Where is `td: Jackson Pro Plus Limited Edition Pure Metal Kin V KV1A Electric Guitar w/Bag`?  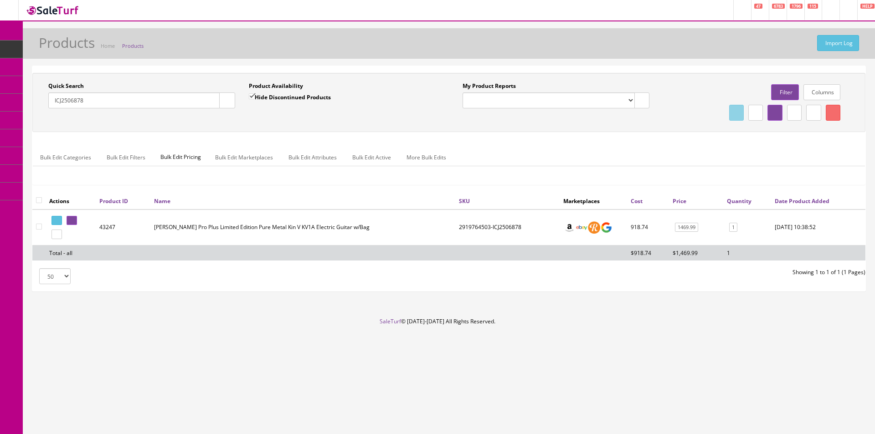
td: Jackson Pro Plus Limited Edition Pure Metal Kin V KV1A Electric Guitar w/Bag is located at coordinates (303, 227).